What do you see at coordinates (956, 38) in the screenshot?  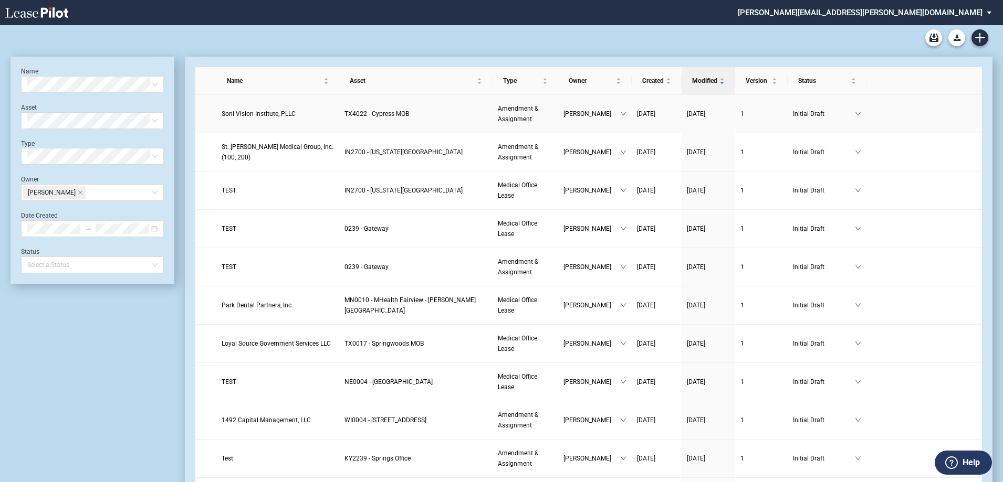 I see `md-menu: Download Blank Form List` at bounding box center [956, 38].